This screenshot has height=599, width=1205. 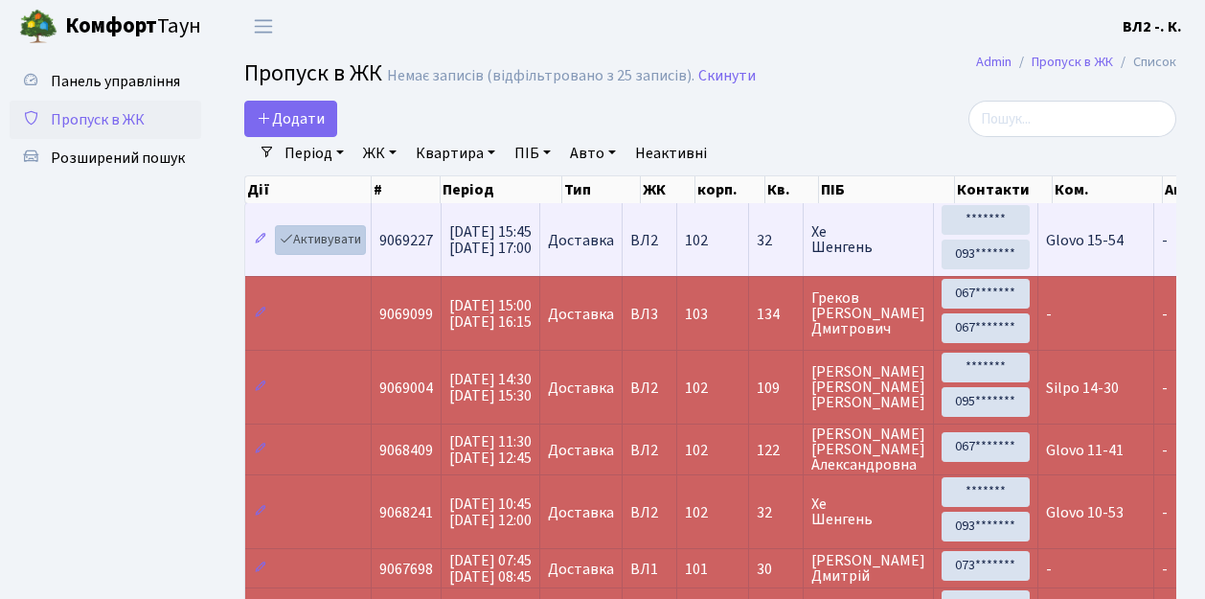 I want to click on span: Glovo 11-41, so click(x=1084, y=450).